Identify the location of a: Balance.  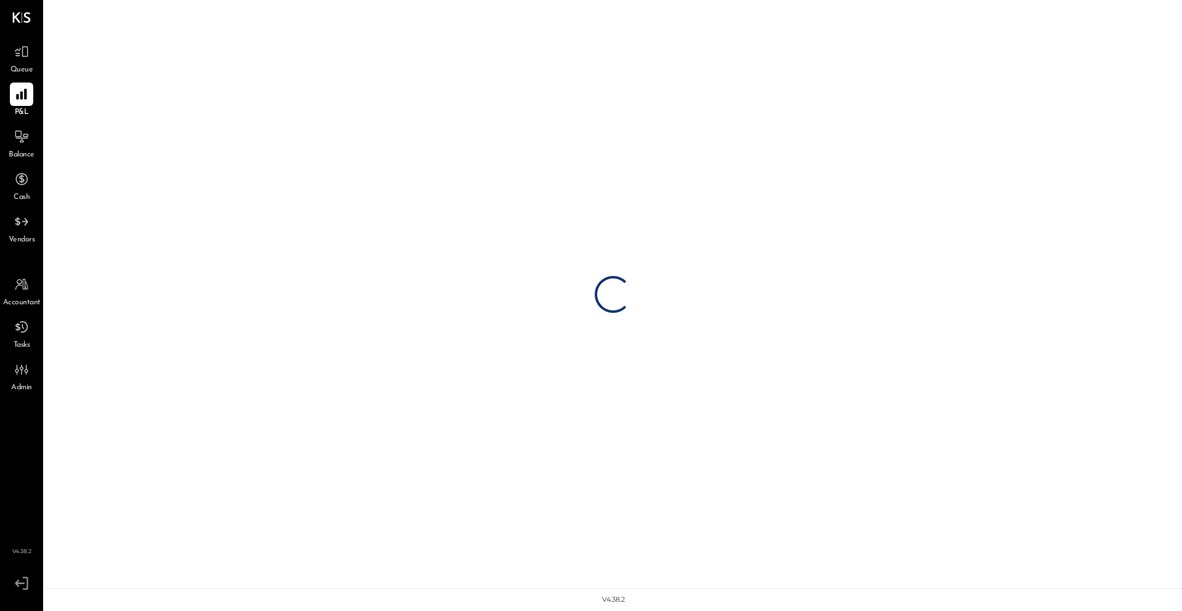
(22, 143).